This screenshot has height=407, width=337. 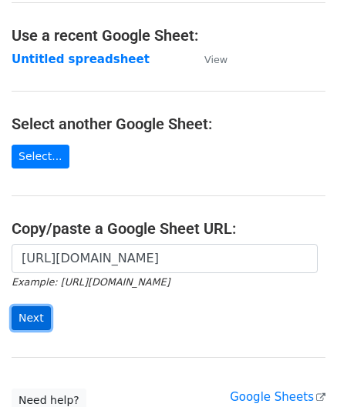 What do you see at coordinates (168, 124) in the screenshot?
I see `h4: Select another Google Sheet:` at bounding box center [168, 124].